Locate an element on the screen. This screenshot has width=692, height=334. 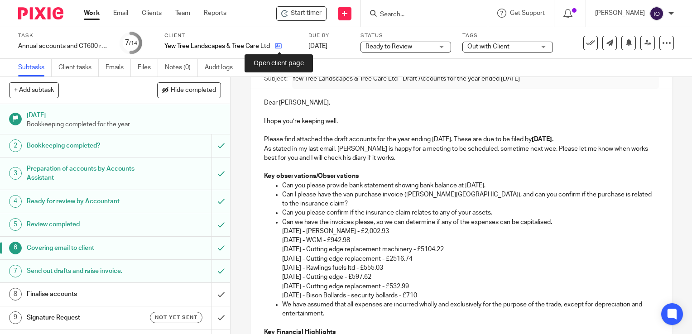
h1: Finalise accounts is located at coordinates (85, 294).